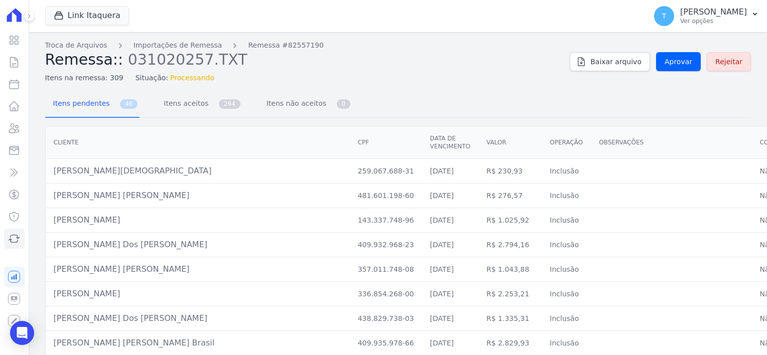 Image resolution: width=767 pixels, height=355 pixels. What do you see at coordinates (678, 62) in the screenshot?
I see `span: Aprovar` at bounding box center [678, 62].